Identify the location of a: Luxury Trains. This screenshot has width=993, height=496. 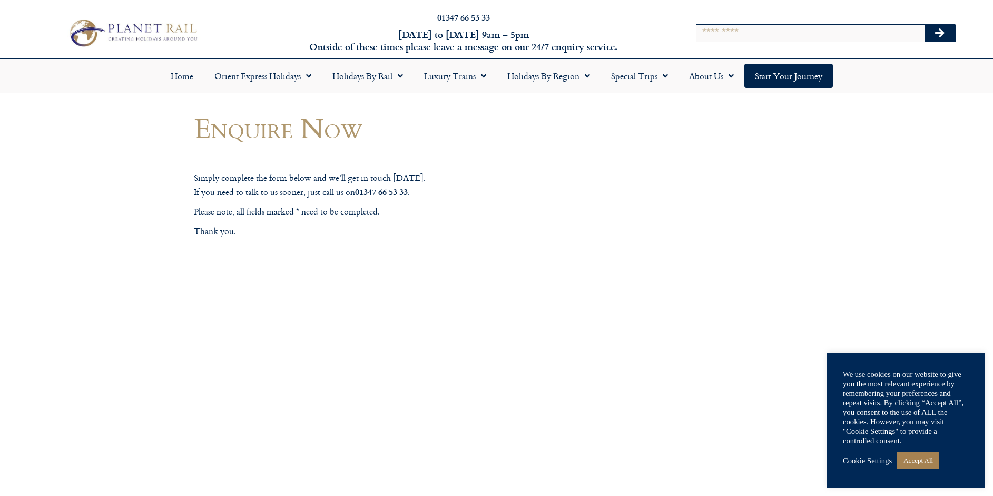
(455, 76).